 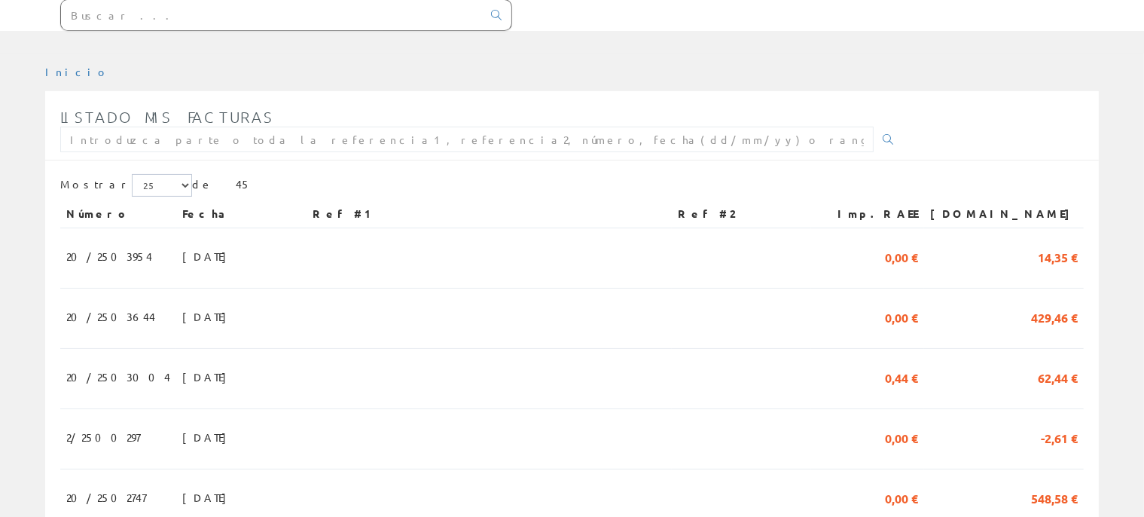 What do you see at coordinates (572, 187) in the screenshot?
I see `div: de 45` at bounding box center [572, 187].